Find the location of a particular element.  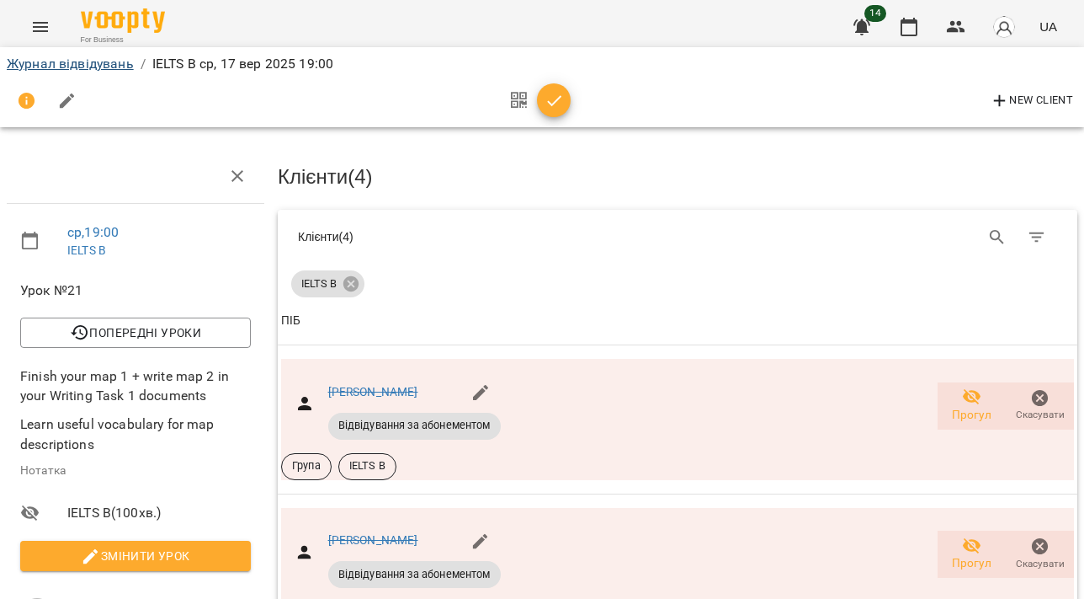

button: New Client is located at coordinates (1031, 101).